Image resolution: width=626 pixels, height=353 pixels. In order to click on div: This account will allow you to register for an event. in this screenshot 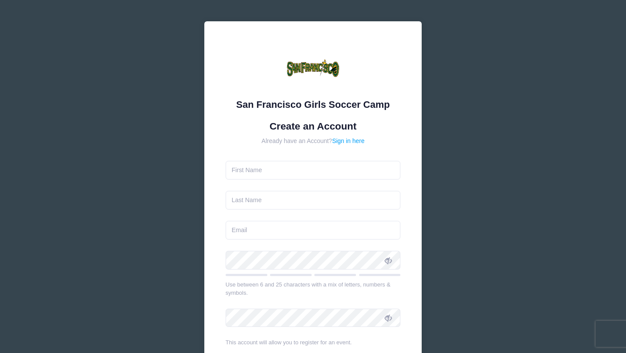, I will do `click(313, 342)`.